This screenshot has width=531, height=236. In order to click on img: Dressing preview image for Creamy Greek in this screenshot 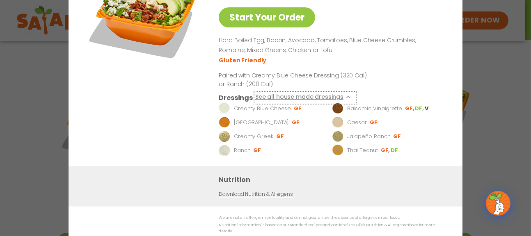, I will do `click(224, 137)`.